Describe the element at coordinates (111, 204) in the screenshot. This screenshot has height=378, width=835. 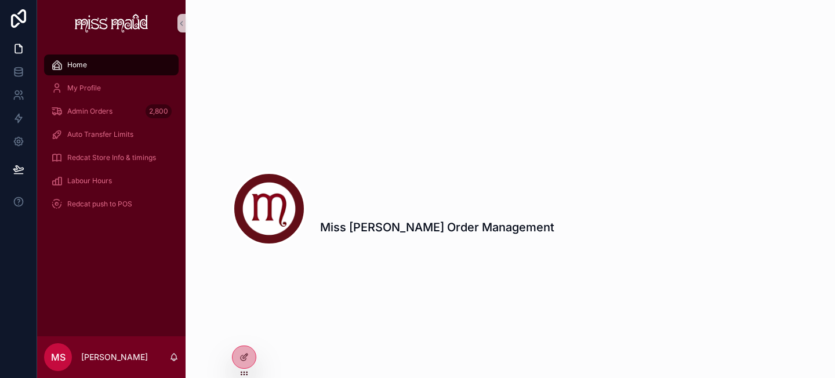
I see `a: Redcat push to POS` at that location.